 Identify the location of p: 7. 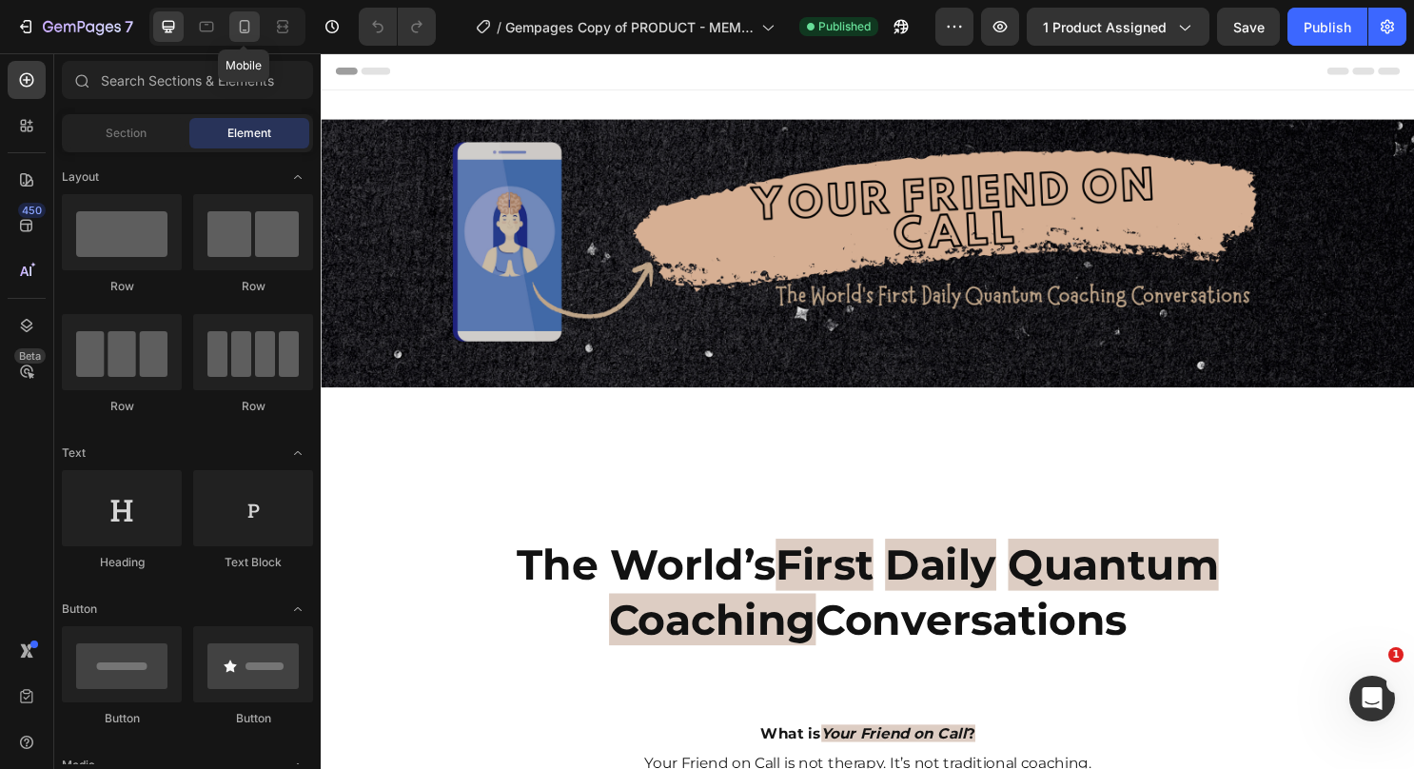
(128, 27).